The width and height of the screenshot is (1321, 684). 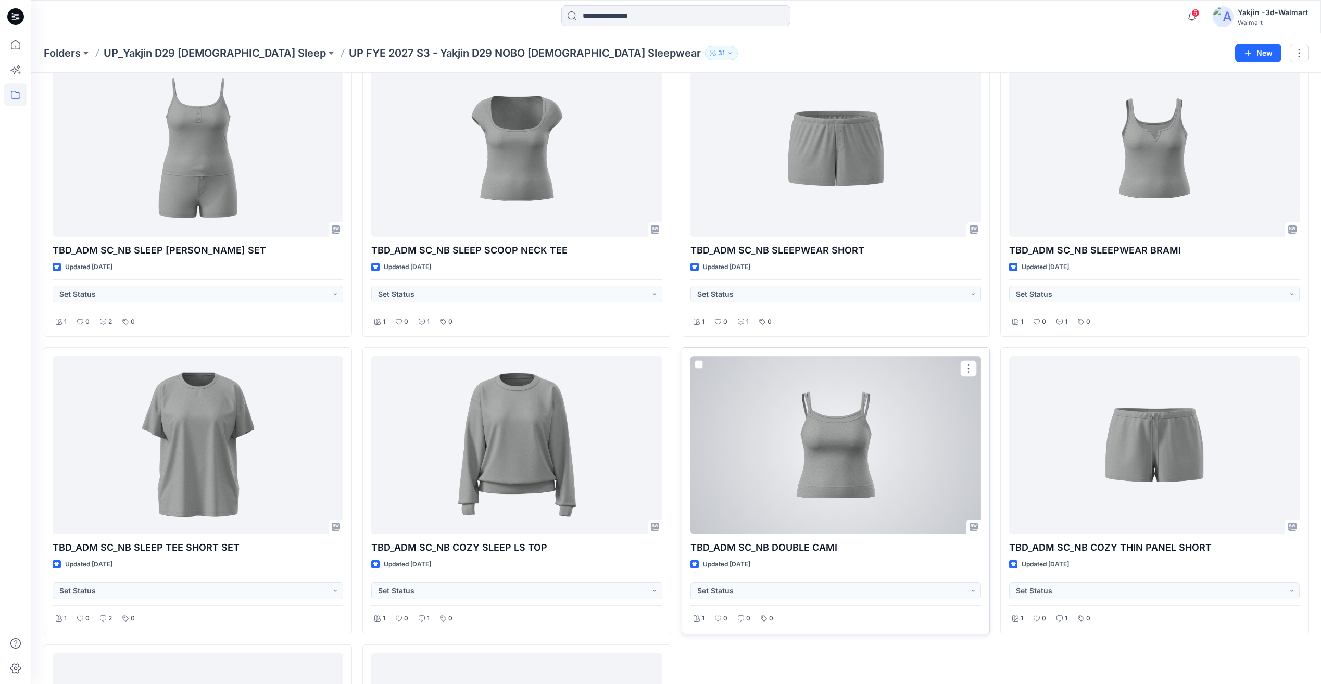 What do you see at coordinates (721, 53) in the screenshot?
I see `button: 31` at bounding box center [721, 53].